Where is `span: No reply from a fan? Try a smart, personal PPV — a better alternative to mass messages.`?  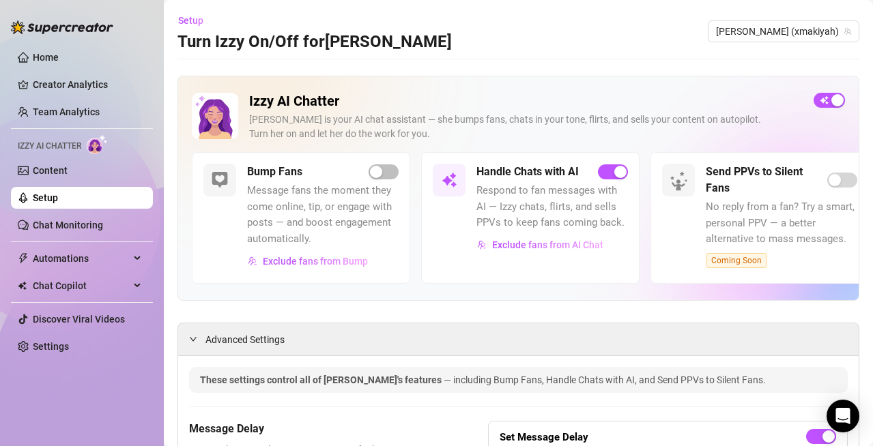 span: No reply from a fan? Try a smart, personal PPV — a better alternative to mass messages. is located at coordinates (781, 223).